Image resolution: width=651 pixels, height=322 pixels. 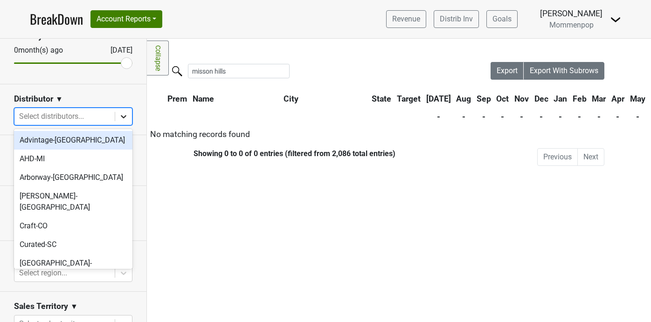 I want to click on th: Apr: activate to sort column ascending, so click(x=618, y=99).